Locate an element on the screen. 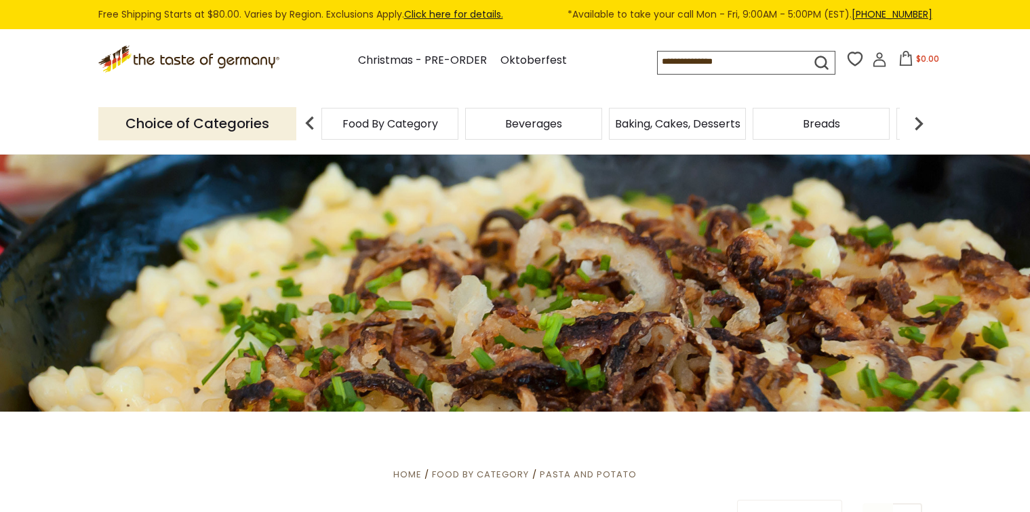  a: Baking, Cakes, Desserts is located at coordinates (678, 123).